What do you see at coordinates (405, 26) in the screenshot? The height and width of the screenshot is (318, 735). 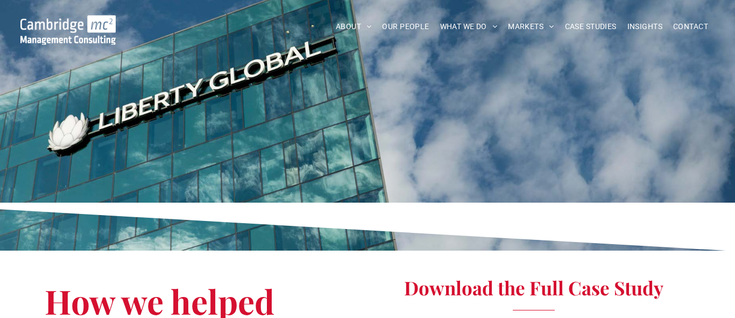 I see `a: OUR PEOPLE` at bounding box center [405, 26].